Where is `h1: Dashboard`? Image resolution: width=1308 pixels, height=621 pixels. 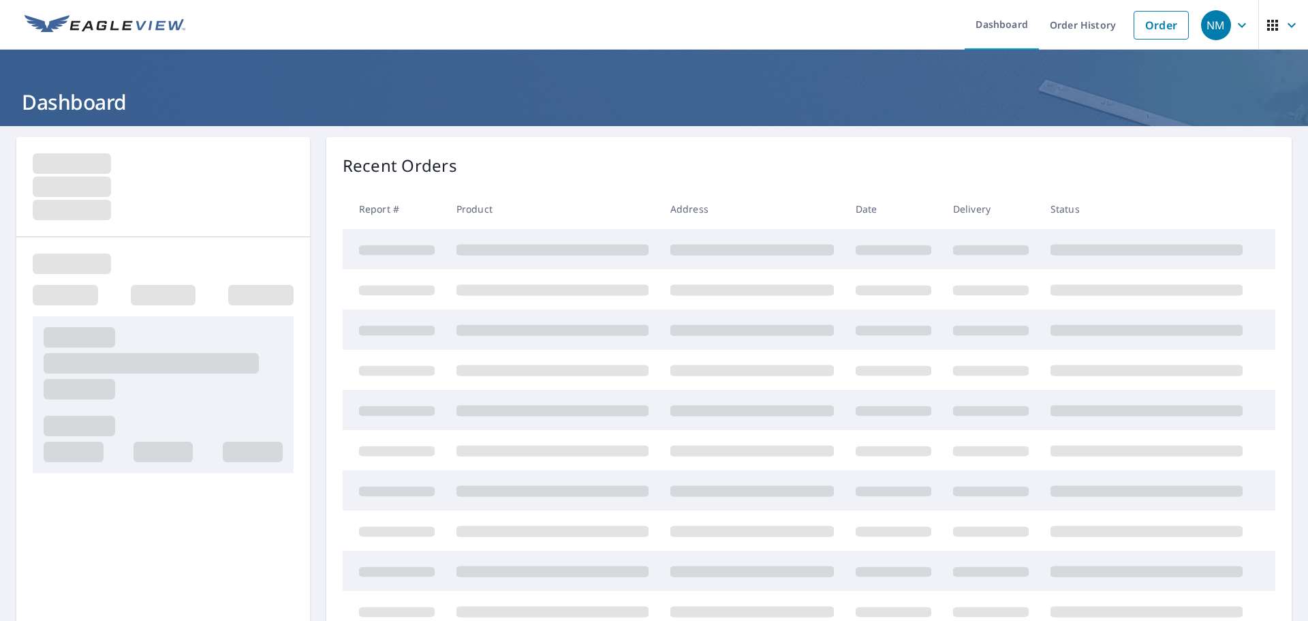
h1: Dashboard is located at coordinates (654, 101).